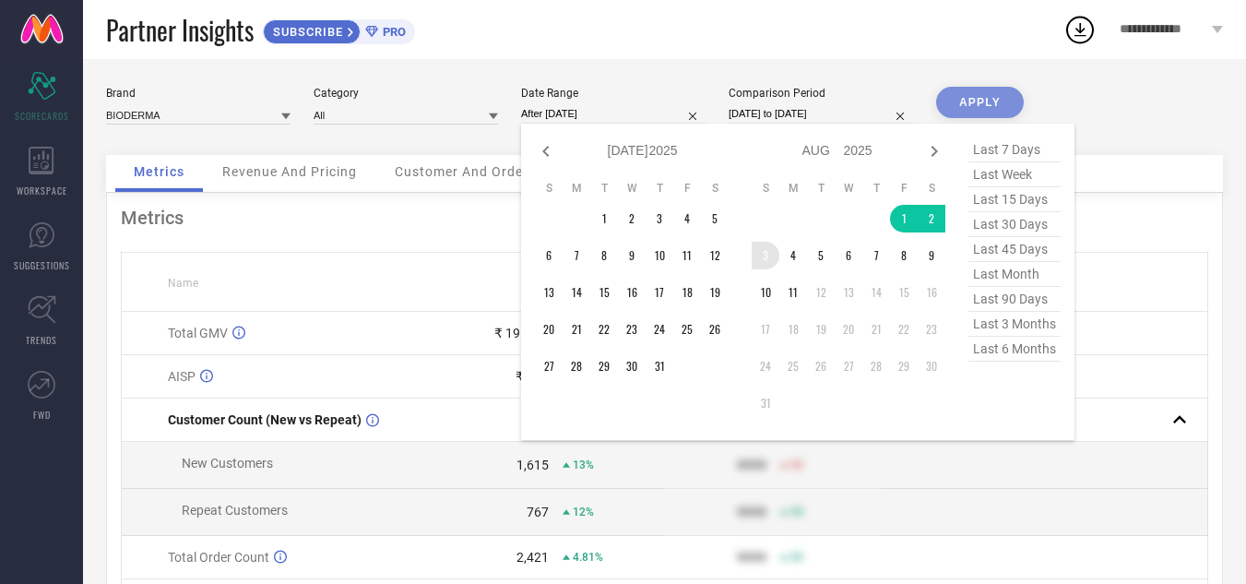  Describe the element at coordinates (931, 366) in the screenshot. I see `td: Sat Aug 30 2025` at that location.